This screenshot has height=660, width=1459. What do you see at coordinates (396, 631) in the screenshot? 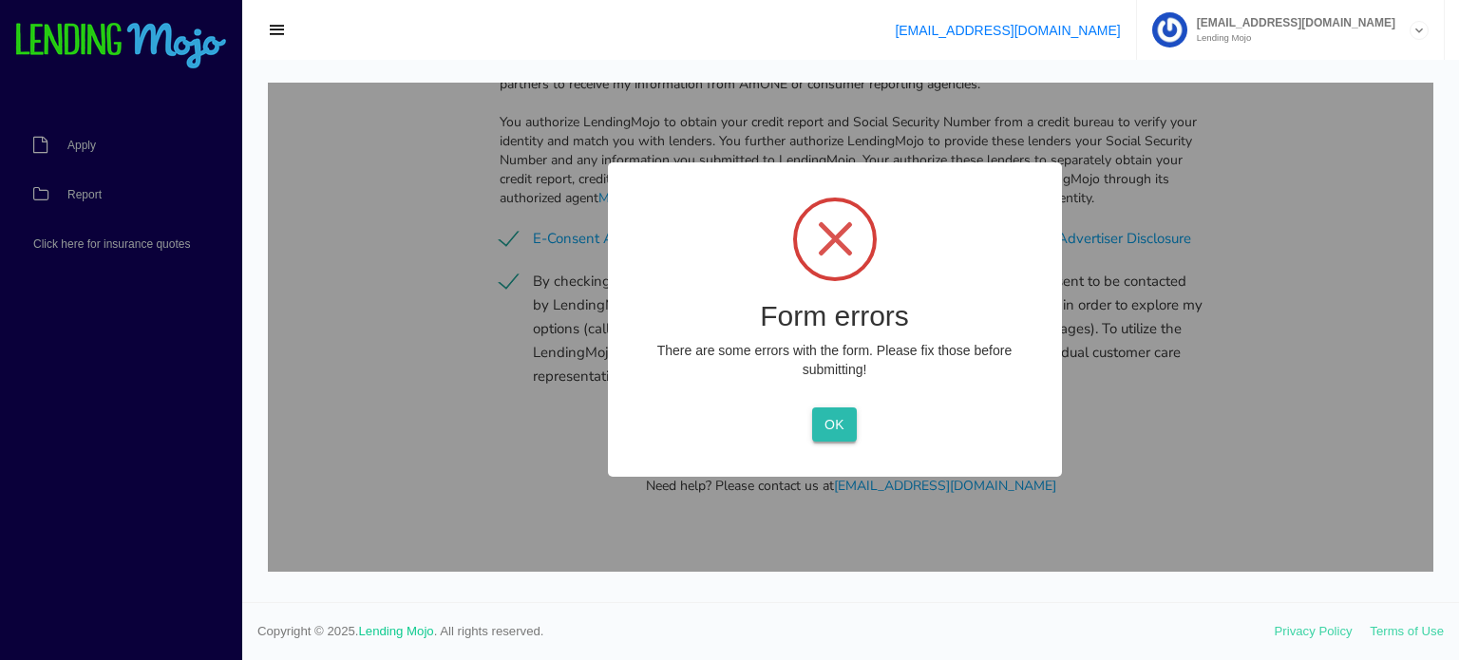
I see `a: Lending Mojo` at bounding box center [396, 631].